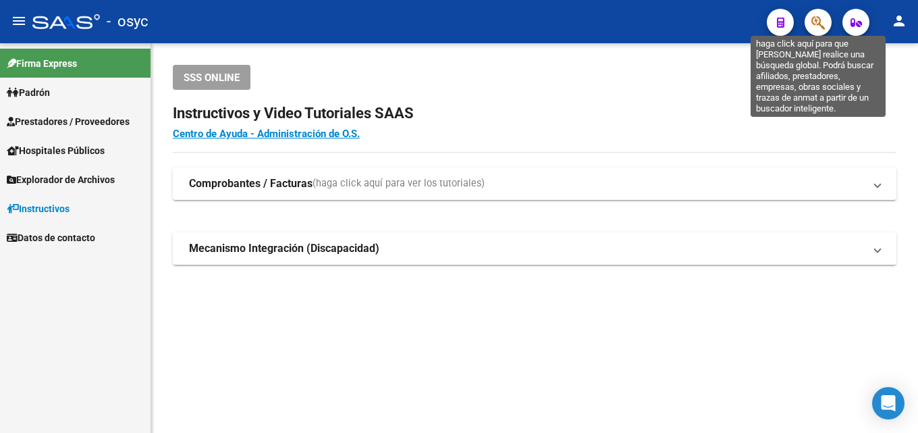 The image size is (918, 433). What do you see at coordinates (398, 184) in the screenshot?
I see `span: (haga click aquí para ver los tutoriales)` at bounding box center [398, 184].